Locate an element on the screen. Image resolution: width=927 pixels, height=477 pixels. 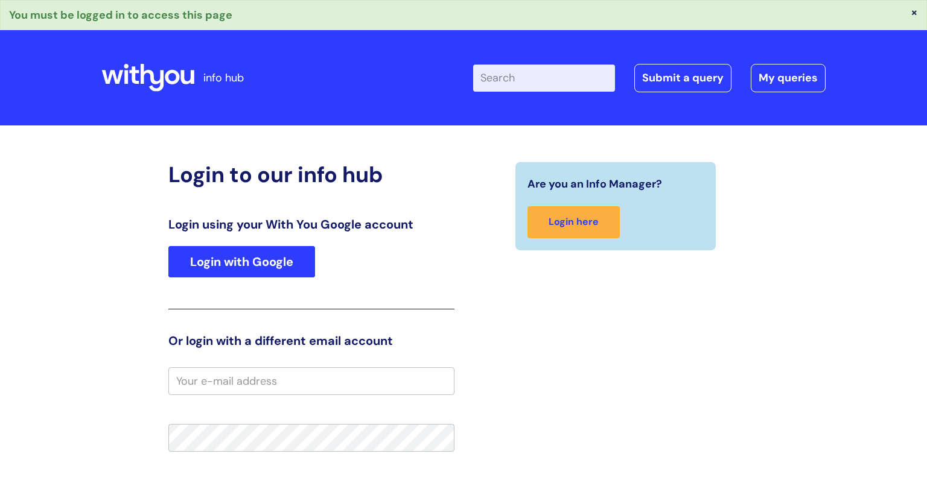
input: Your e-mail address is located at coordinates (311, 382).